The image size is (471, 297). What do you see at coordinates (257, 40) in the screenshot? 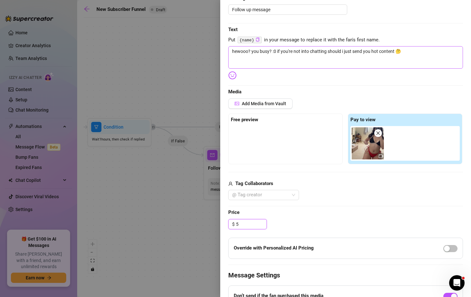
I see `span: copy` at bounding box center [257, 40].